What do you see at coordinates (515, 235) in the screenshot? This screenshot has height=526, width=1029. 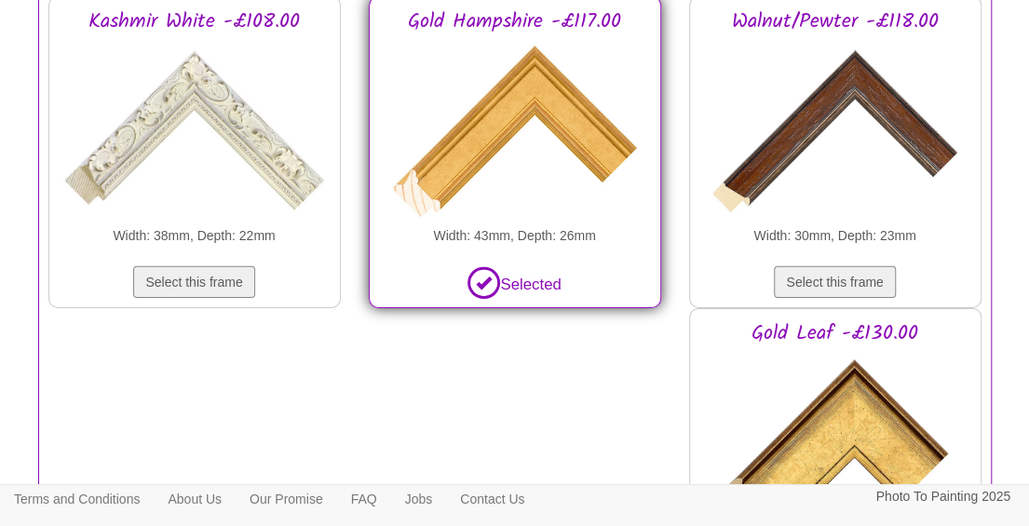 I see `p: Width: 43mm, Depth: 26mm` at bounding box center [515, 235].